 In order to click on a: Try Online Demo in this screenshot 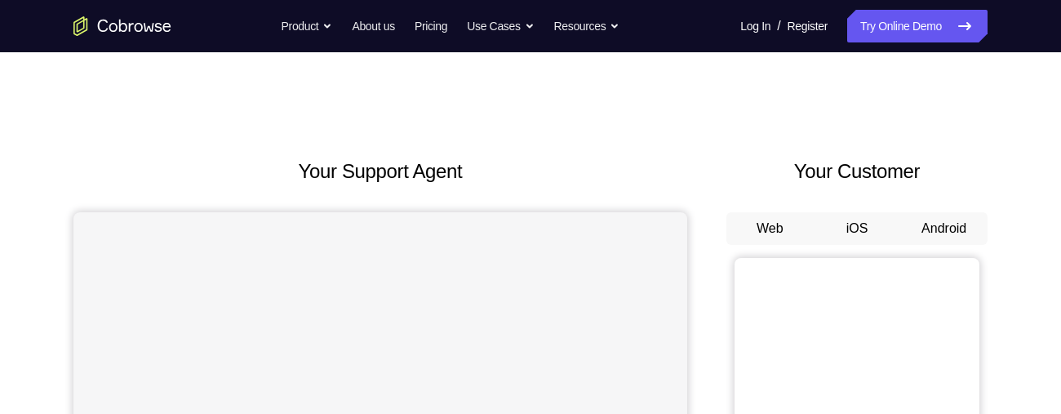, I will do `click(917, 26)`.